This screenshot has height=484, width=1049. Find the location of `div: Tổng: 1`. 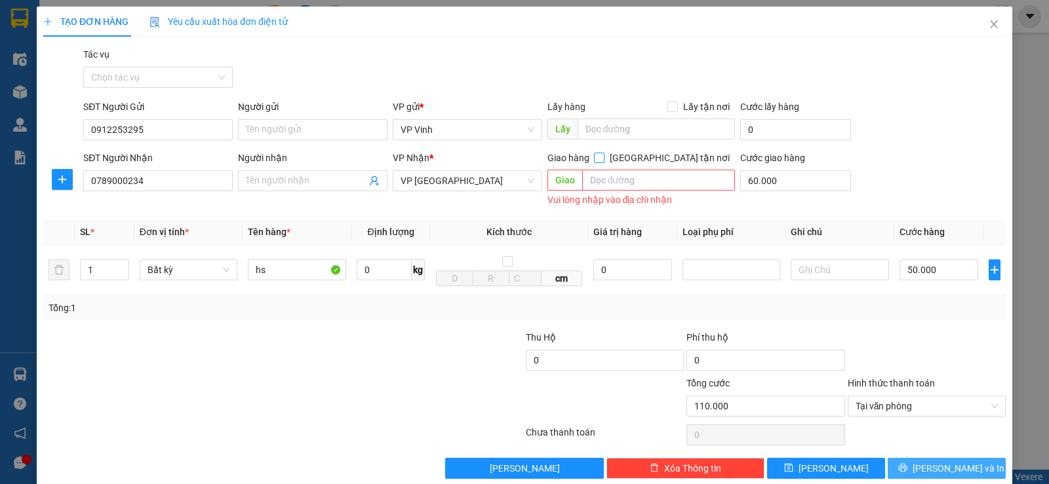

div: Tổng: 1 is located at coordinates (227, 308).